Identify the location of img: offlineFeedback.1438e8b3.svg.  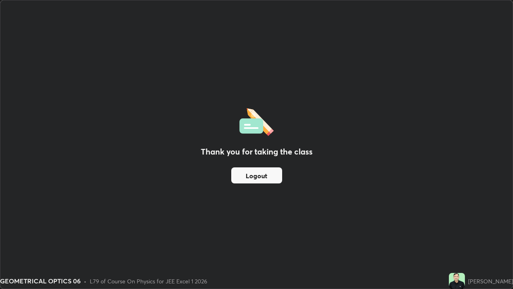
(257, 121).